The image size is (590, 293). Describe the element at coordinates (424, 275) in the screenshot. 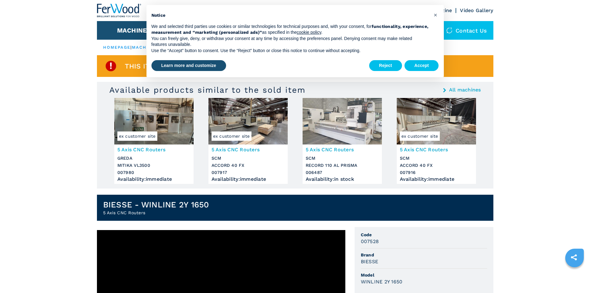

I see `span: Model` at that location.